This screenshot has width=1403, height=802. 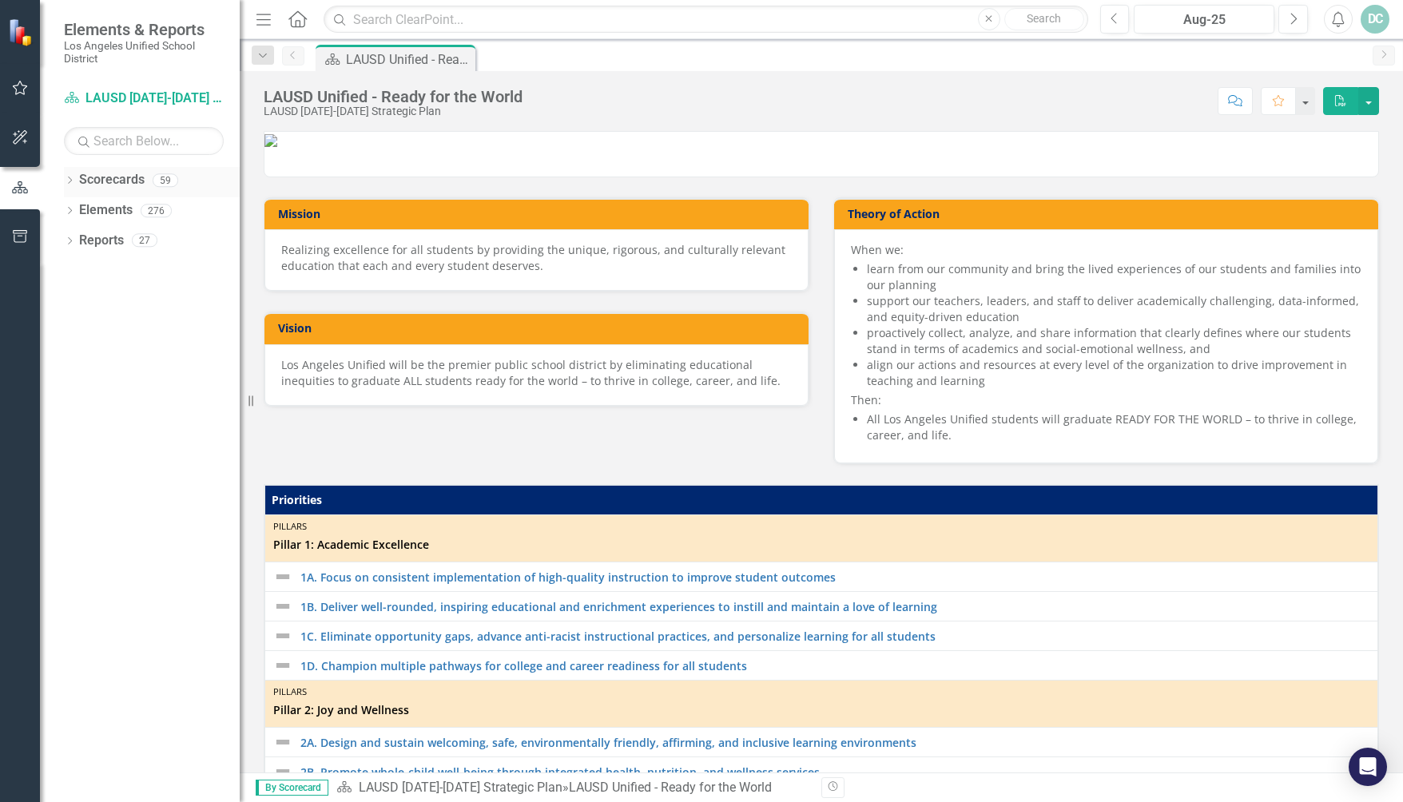 What do you see at coordinates (536, 258) in the screenshot?
I see `div: Realizing excellence for all students by providing the unique, rigorous, and culturally relevant ...` at bounding box center [536, 258].